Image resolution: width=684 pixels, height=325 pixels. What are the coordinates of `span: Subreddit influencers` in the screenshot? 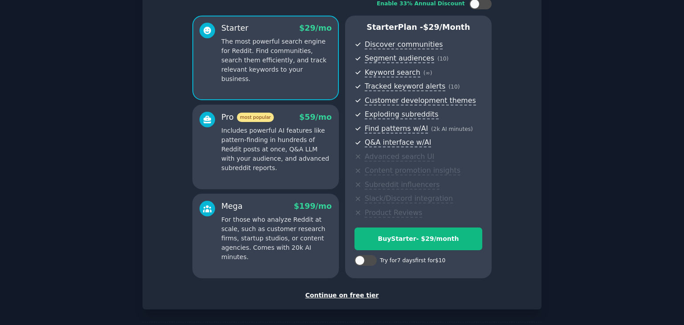 It's located at (402, 185).